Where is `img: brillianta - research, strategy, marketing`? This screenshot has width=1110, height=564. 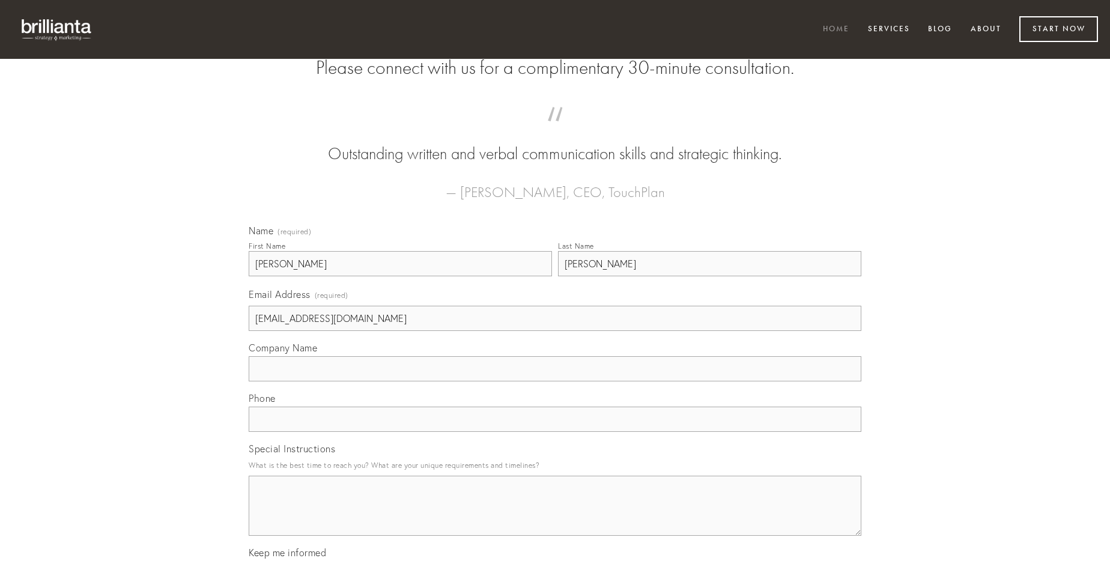
img: brillianta - research, strategy, marketing is located at coordinates (57, 29).